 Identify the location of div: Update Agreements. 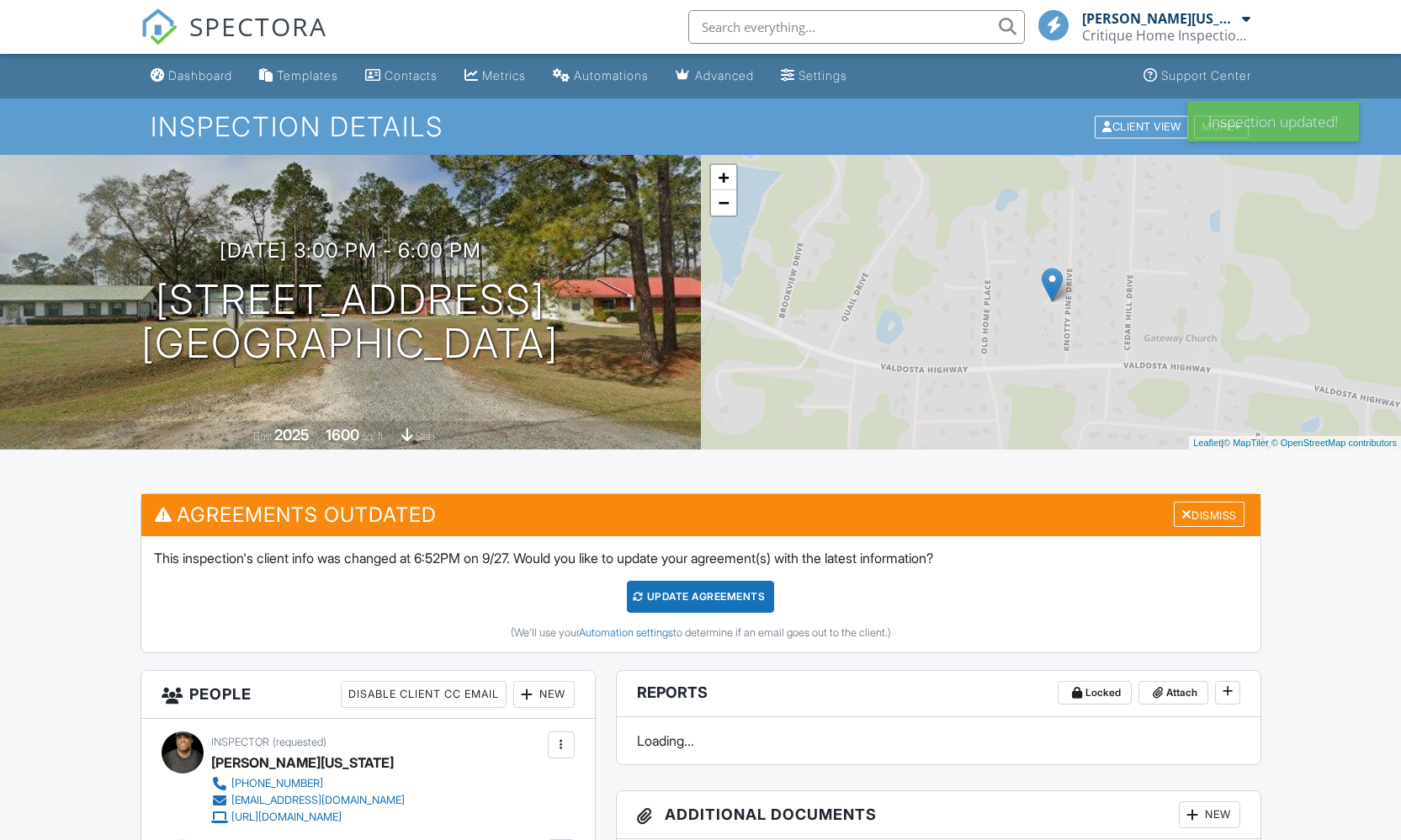
(700, 597).